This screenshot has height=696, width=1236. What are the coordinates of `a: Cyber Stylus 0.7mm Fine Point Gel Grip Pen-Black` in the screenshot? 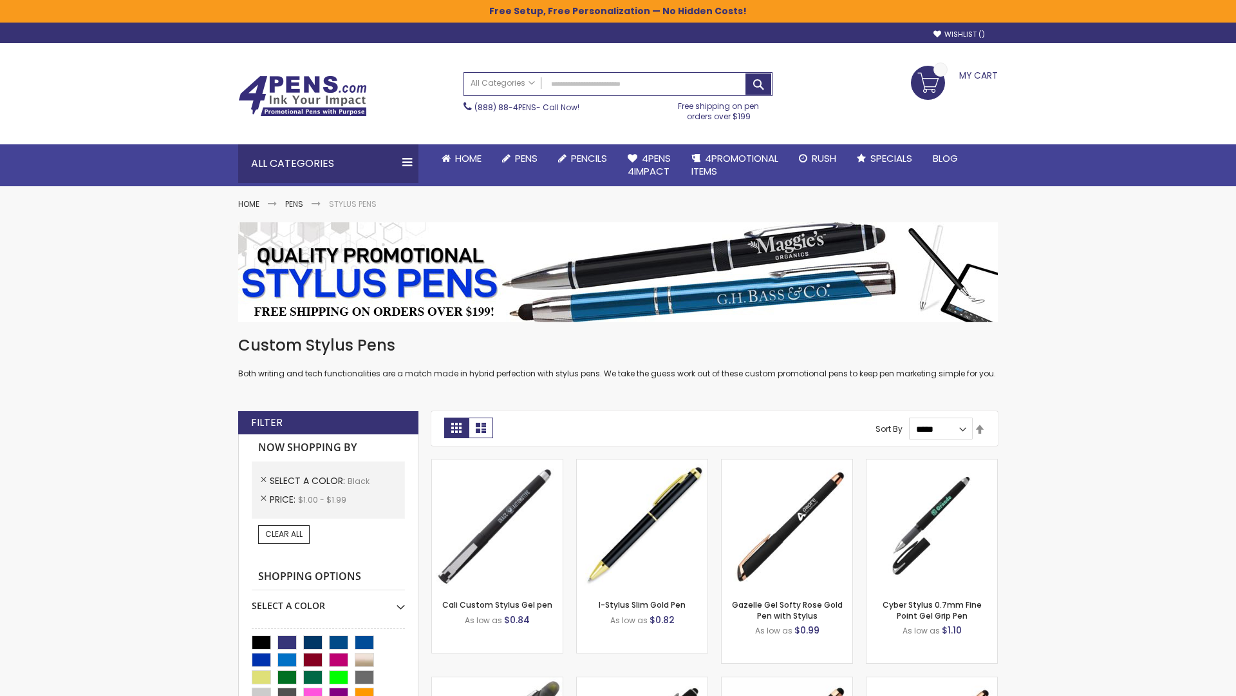 It's located at (932, 464).